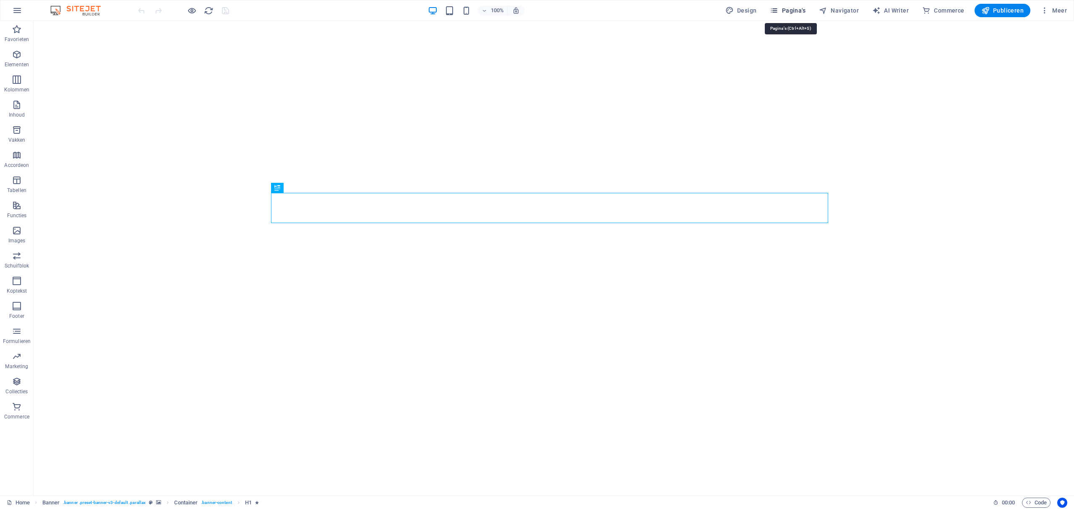  Describe the element at coordinates (741, 10) in the screenshot. I see `div: Design (Ctrl+Alt+Y)` at that location.